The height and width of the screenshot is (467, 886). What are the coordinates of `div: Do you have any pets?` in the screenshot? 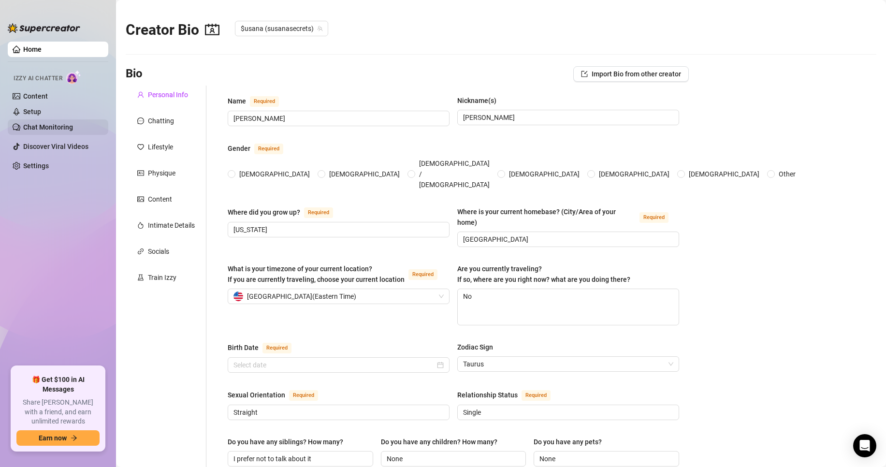 It's located at (567, 442).